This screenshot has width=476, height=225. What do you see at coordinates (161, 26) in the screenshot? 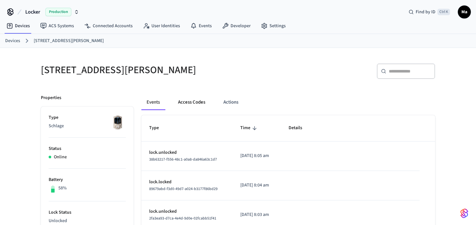
I see `a: User Identities` at bounding box center [161, 26].